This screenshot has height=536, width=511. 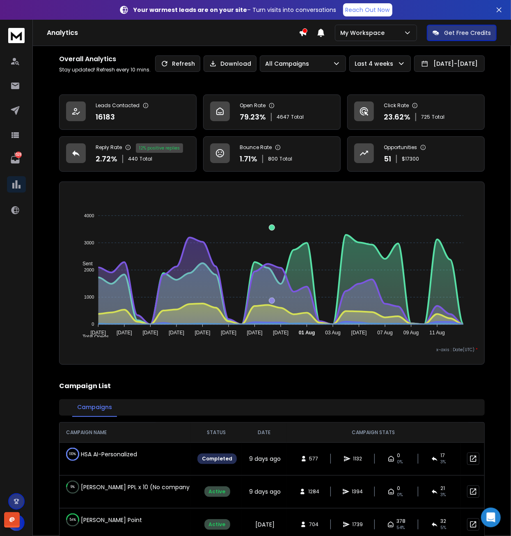 I want to click on span: Sent, so click(x=85, y=264).